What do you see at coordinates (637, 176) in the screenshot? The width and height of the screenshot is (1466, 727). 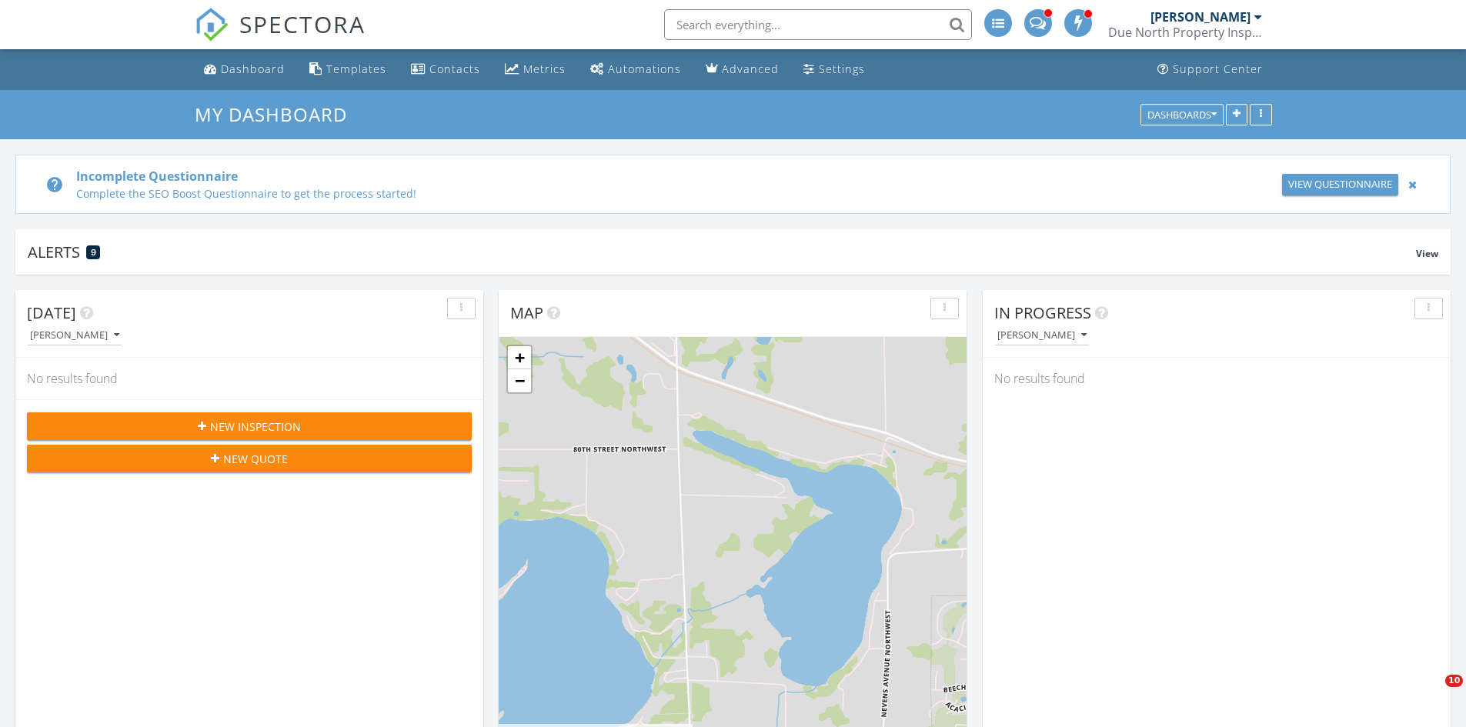 I see `div: Incomplete Questionnaire` at bounding box center [637, 176].